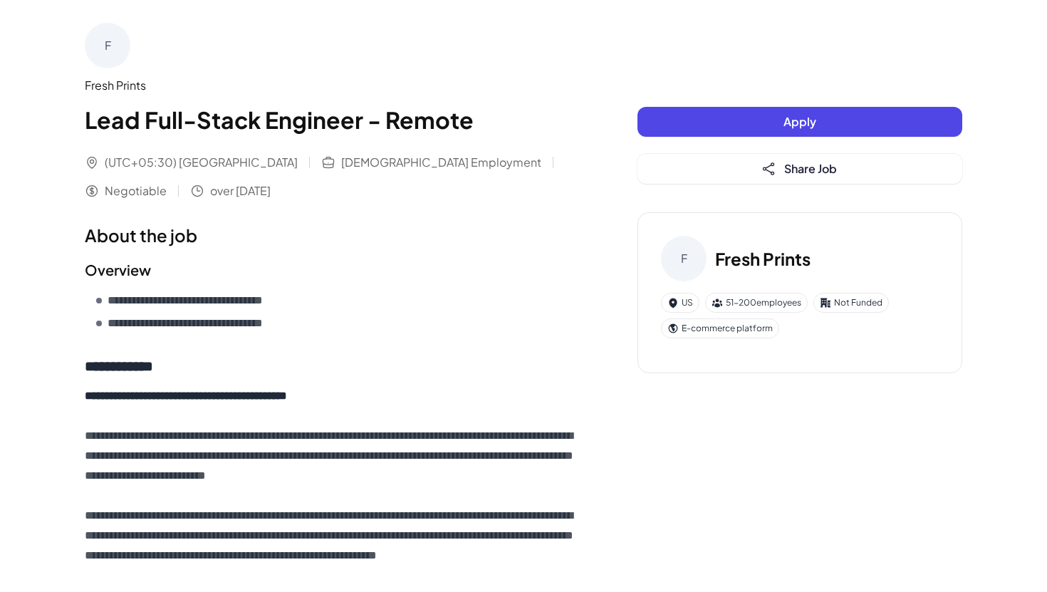  Describe the element at coordinates (757, 303) in the screenshot. I see `div: 51-200 employees` at that location.